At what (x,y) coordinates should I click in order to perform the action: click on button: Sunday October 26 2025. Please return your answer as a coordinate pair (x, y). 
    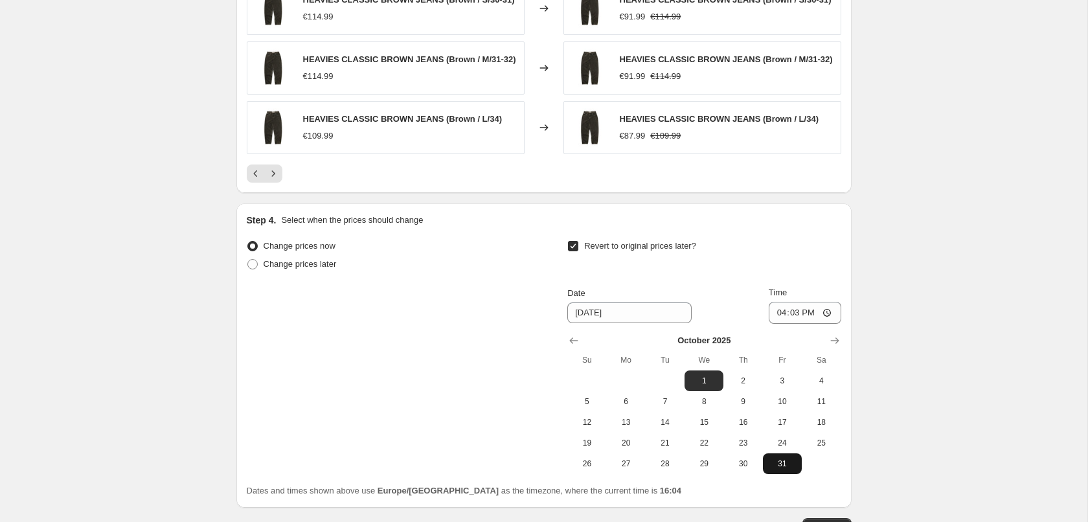
    Looking at the image, I should click on (587, 464).